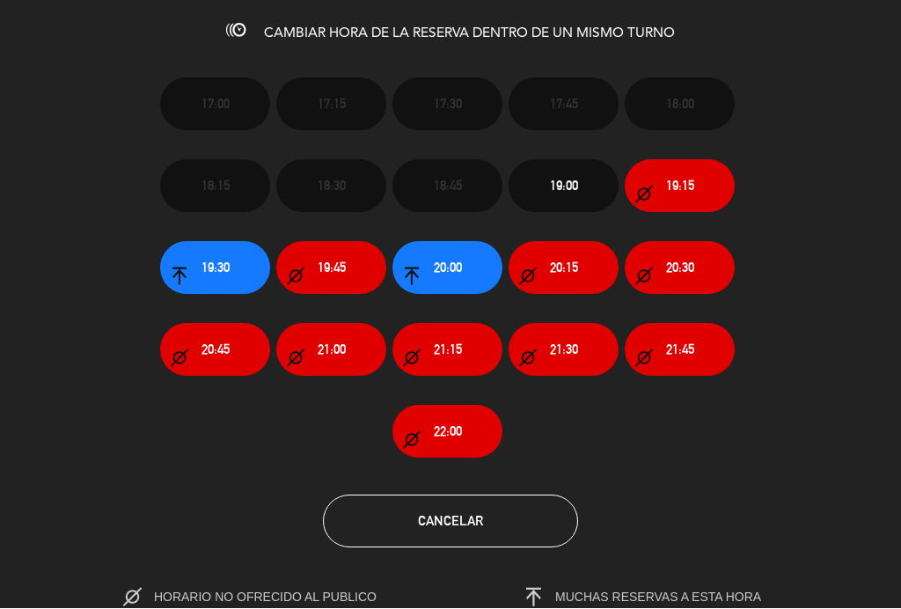 This screenshot has height=609, width=901. What do you see at coordinates (679, 268) in the screenshot?
I see `button: 20:30` at bounding box center [679, 268].